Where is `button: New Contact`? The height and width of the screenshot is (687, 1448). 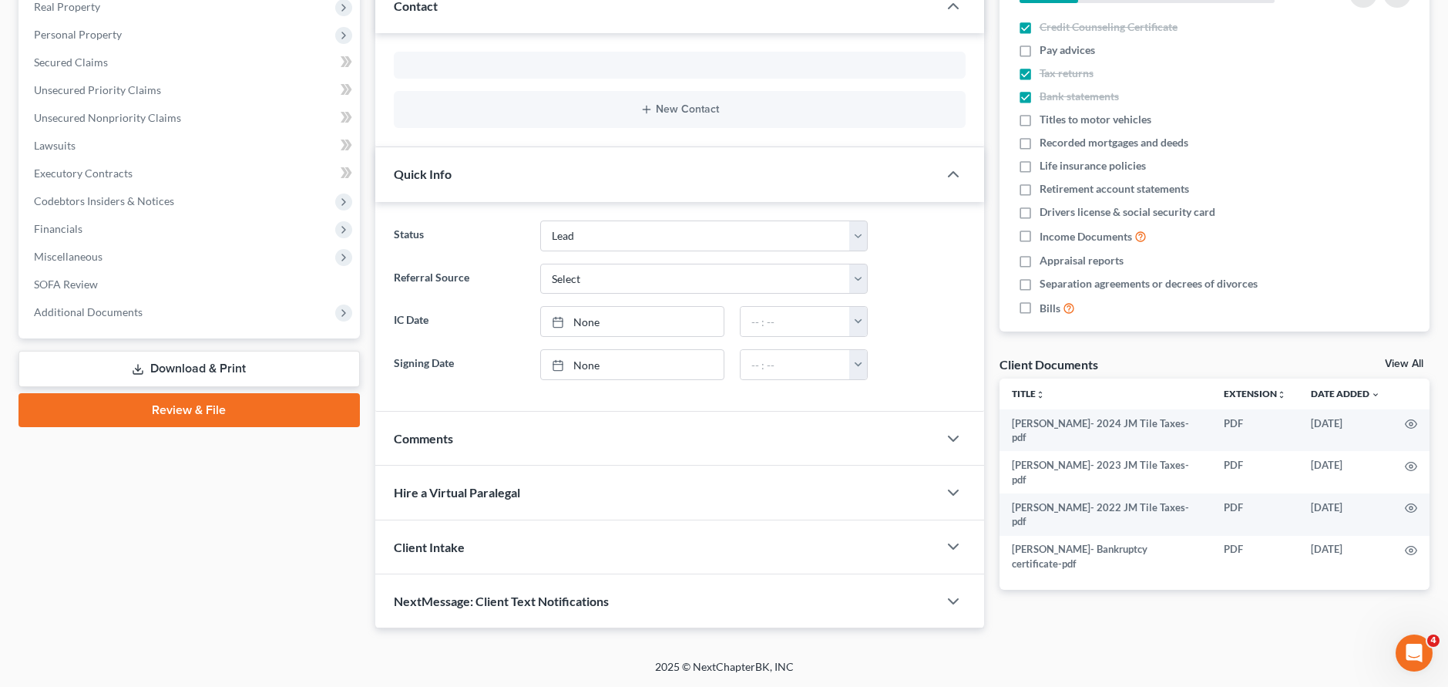
button: New Contact is located at coordinates (680, 109).